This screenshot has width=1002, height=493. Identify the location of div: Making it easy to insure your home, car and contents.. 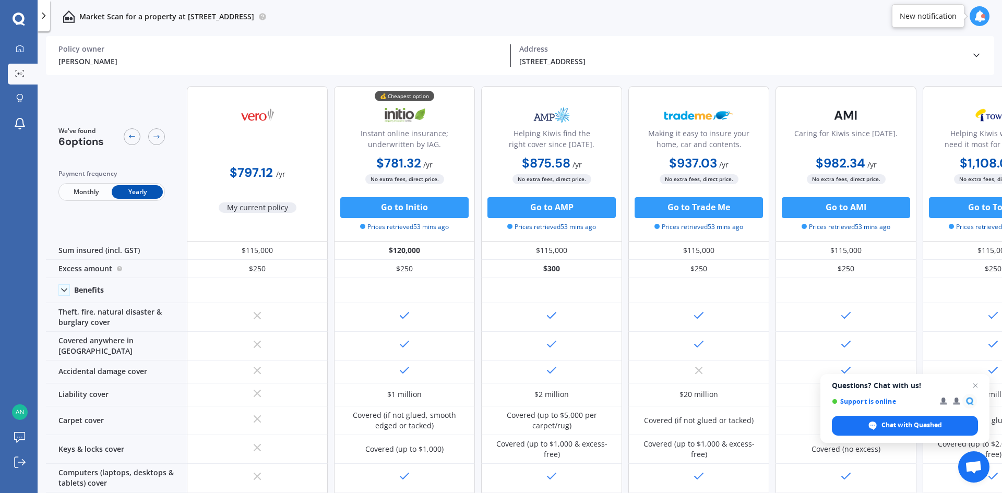
(699, 141).